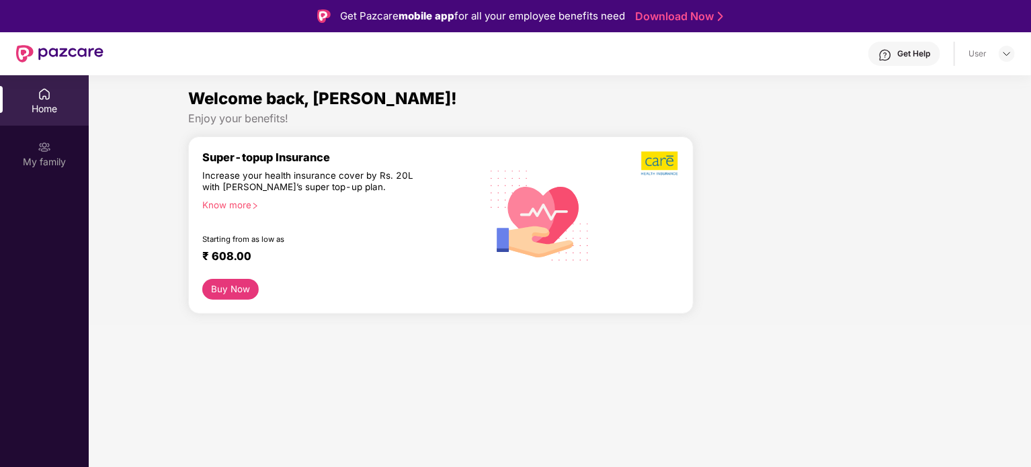  Describe the element at coordinates (1007, 54) in the screenshot. I see `img: svg+xml;base64,PHN2ZyBpZD0iRHJvcGRvd24tMzJ4MzIiIHhtbG5zPSJodHRwOi8vd3d3LnczLm9yZy8yMDAwL3N2ZyIgd2...` at that location.